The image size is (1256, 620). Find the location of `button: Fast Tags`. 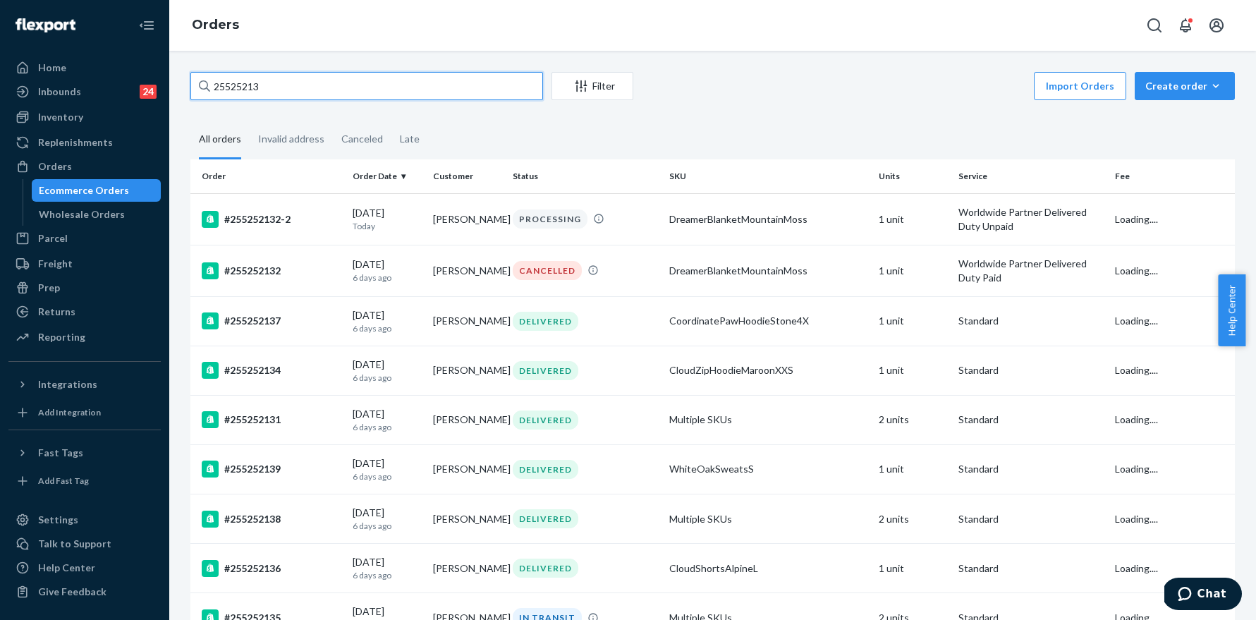

button: Fast Tags is located at coordinates (85, 453).